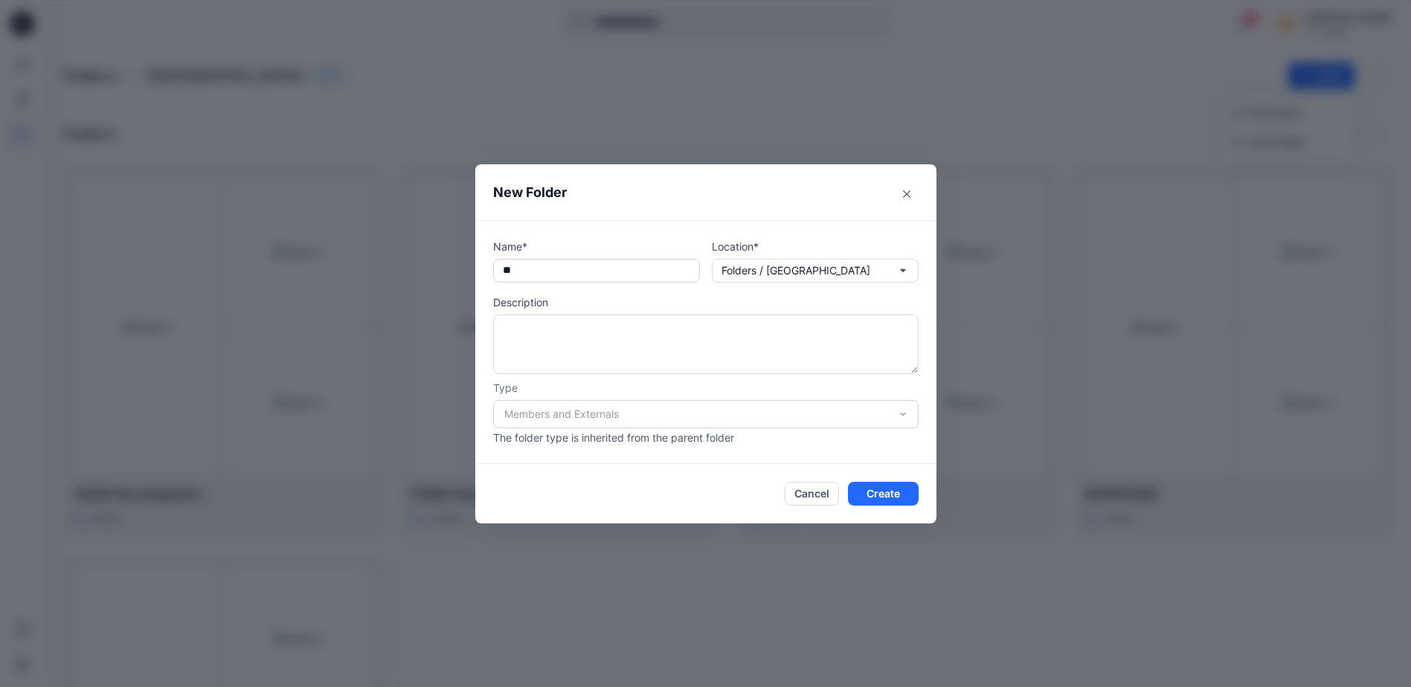  I want to click on button: Create, so click(883, 494).